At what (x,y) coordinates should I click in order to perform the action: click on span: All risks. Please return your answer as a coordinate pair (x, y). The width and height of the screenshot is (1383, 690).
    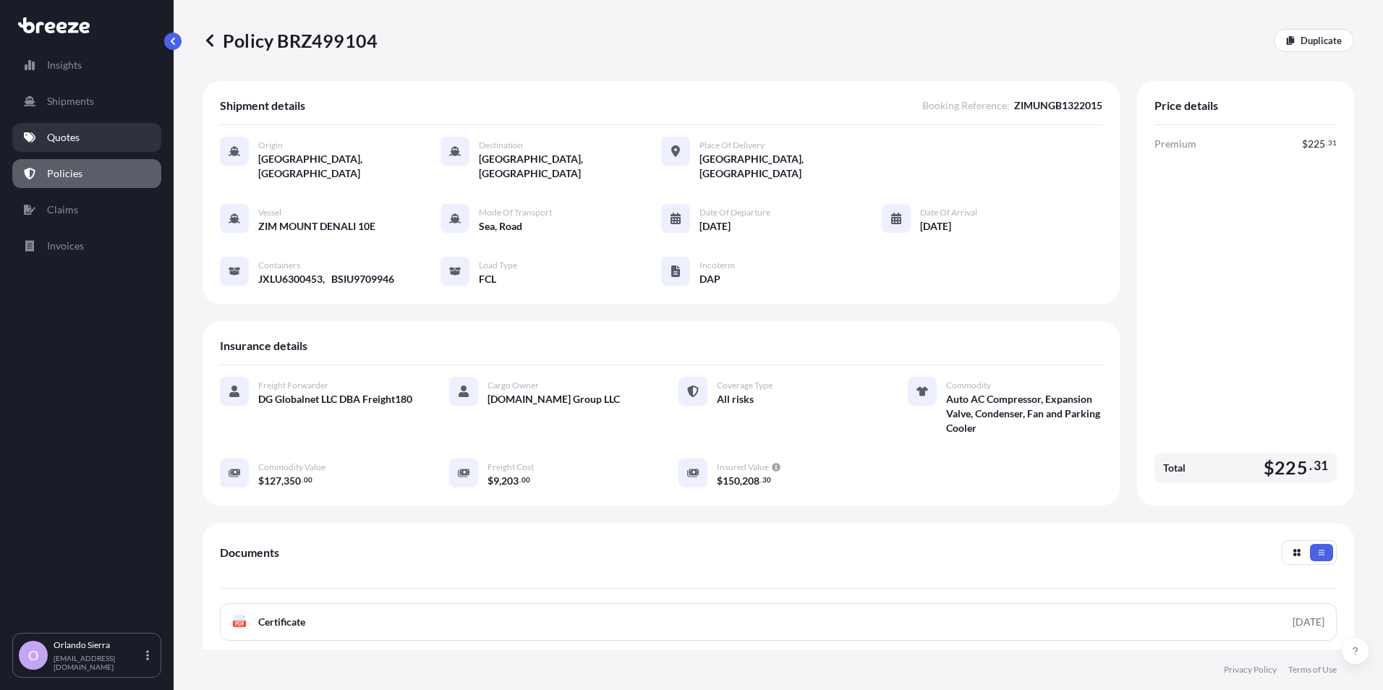
    Looking at the image, I should click on (735, 399).